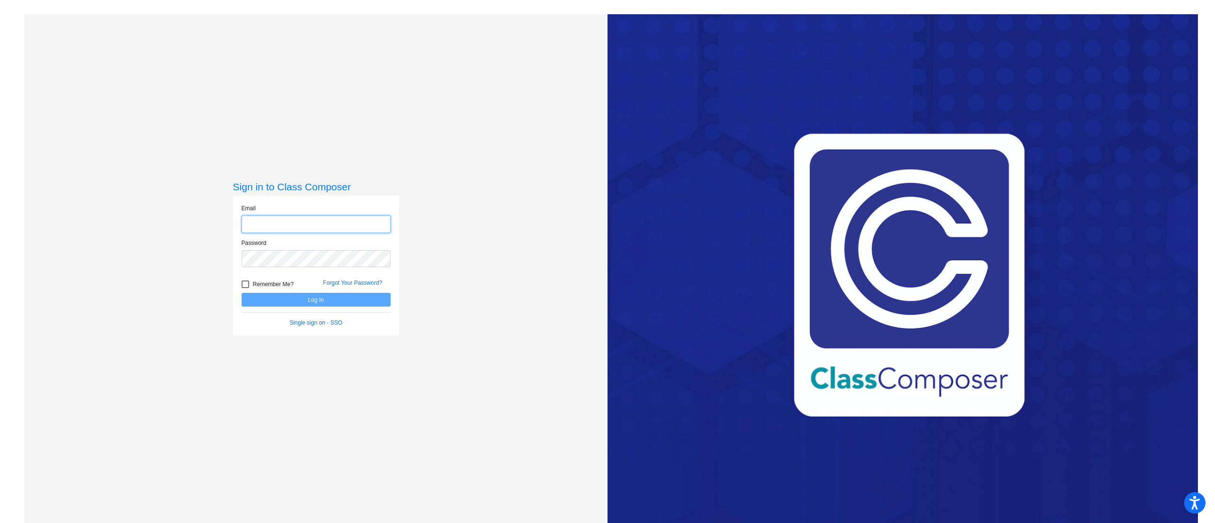 The width and height of the screenshot is (1215, 523). I want to click on a: Forgot Your Password?, so click(353, 283).